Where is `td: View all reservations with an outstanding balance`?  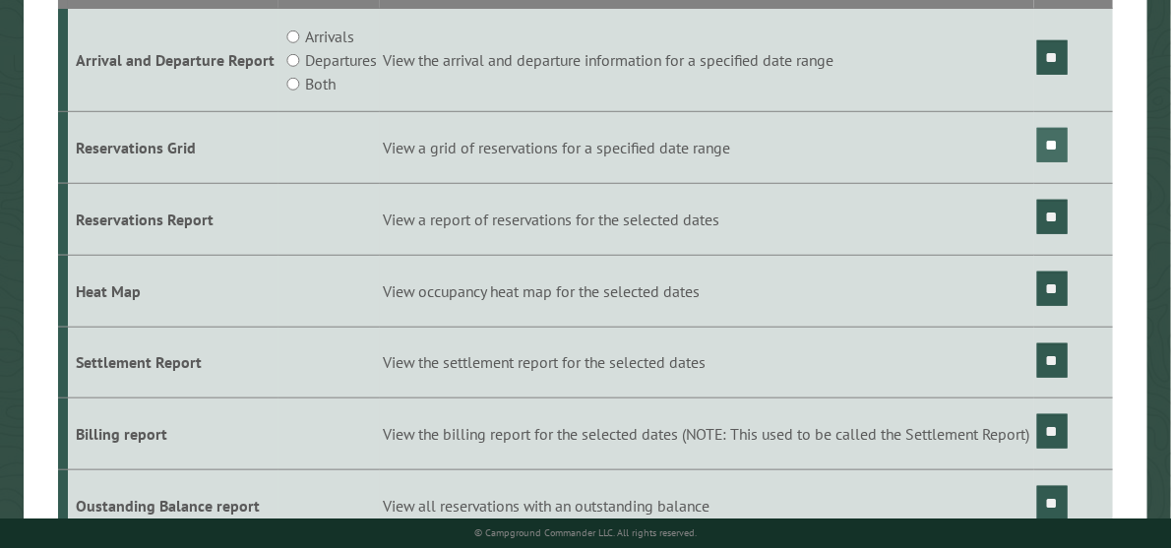
td: View all reservations with an outstanding balance is located at coordinates (707, 506).